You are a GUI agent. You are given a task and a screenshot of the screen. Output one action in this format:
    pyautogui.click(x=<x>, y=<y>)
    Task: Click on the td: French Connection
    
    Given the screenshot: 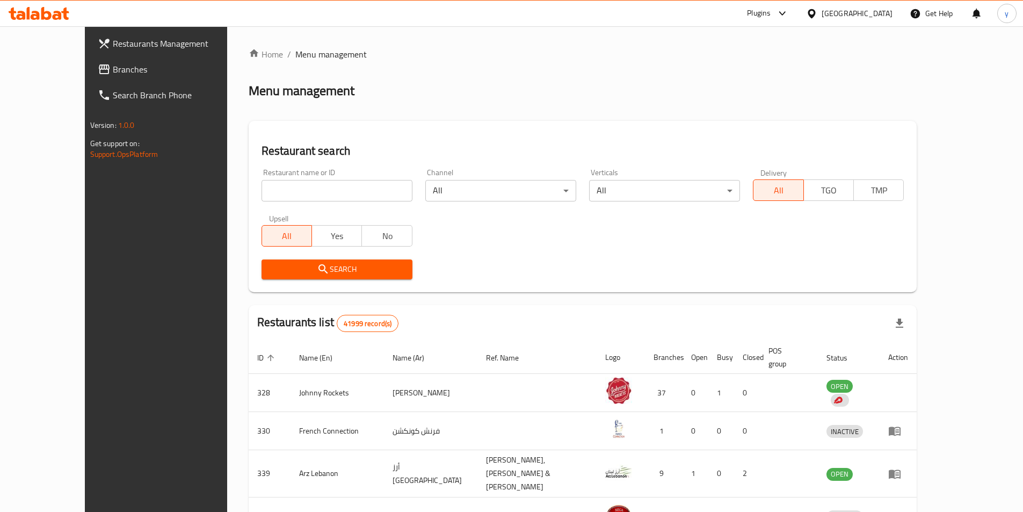 What is the action you would take?
    pyautogui.click(x=337, y=431)
    